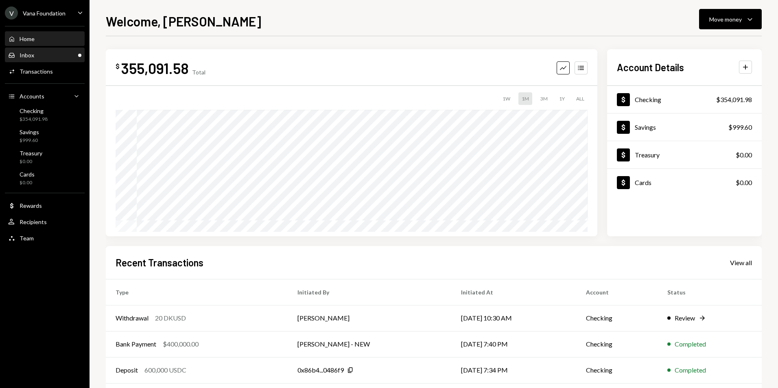 The width and height of the screenshot is (778, 388). What do you see at coordinates (709, 292) in the screenshot?
I see `th: Status` at bounding box center [709, 292].